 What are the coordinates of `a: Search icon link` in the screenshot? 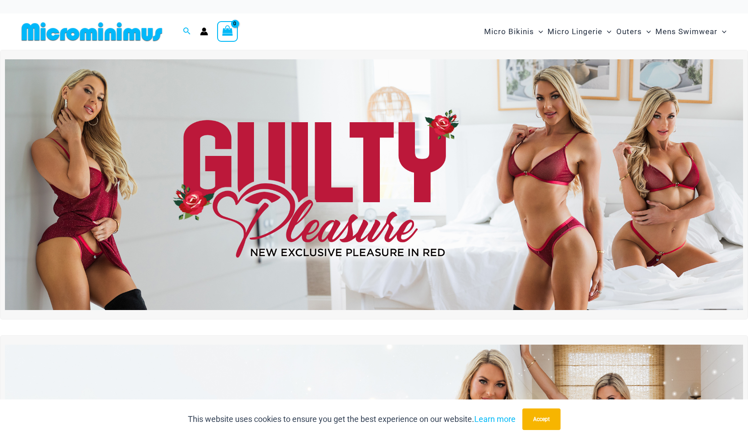 It's located at (187, 31).